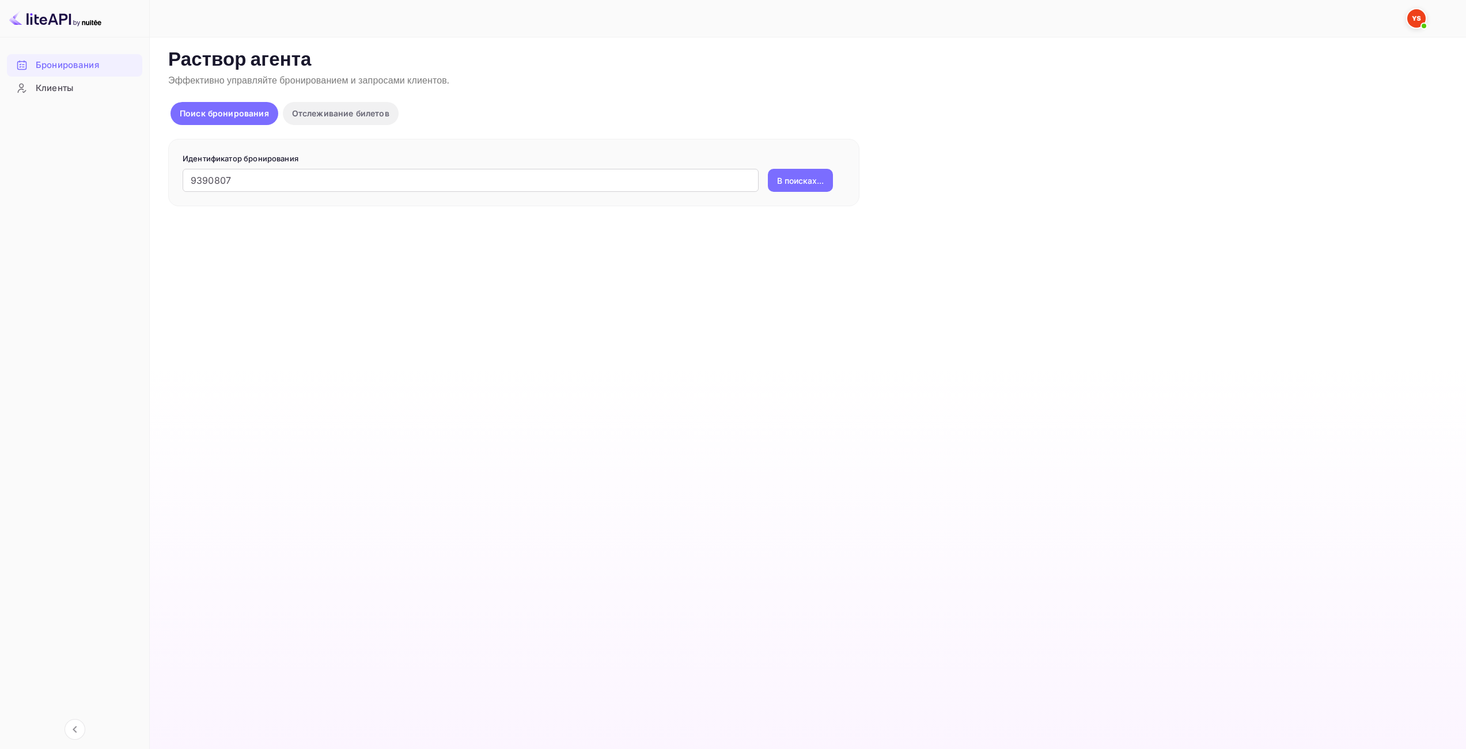 The height and width of the screenshot is (749, 1466). Describe the element at coordinates (800, 180) in the screenshot. I see `ya-tr-span: В поисках...` at that location.